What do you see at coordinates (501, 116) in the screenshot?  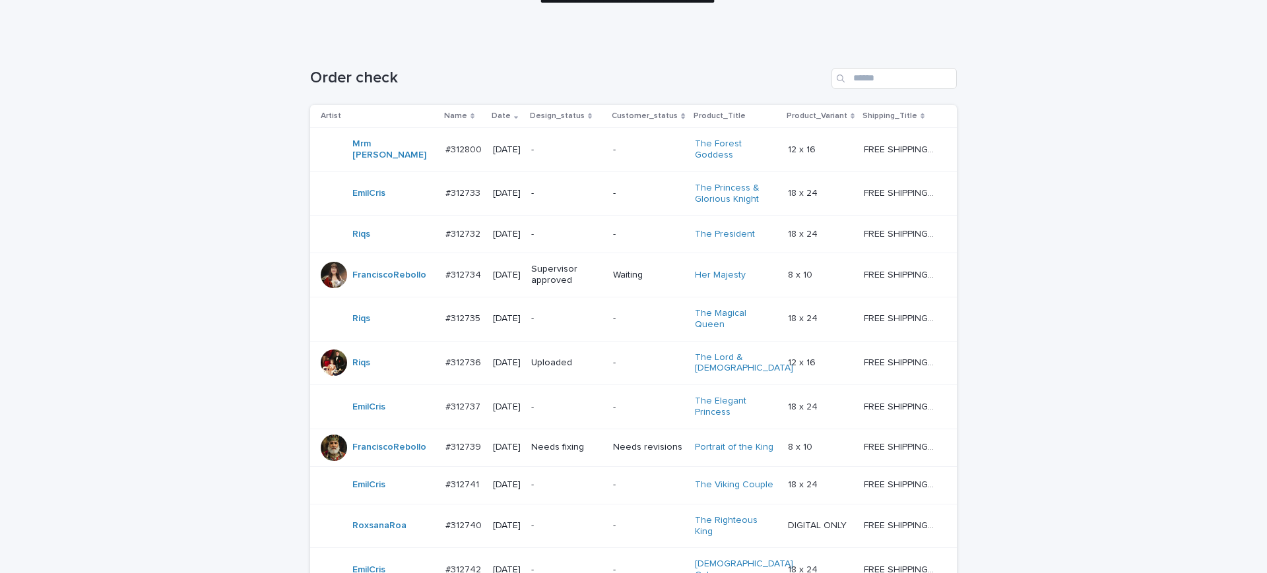 I see `p: Date` at bounding box center [501, 116].